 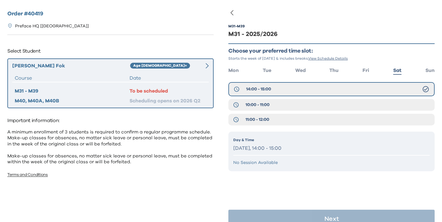 What do you see at coordinates (257, 105) in the screenshot?
I see `span: 10:00 - 11:00` at bounding box center [257, 105].